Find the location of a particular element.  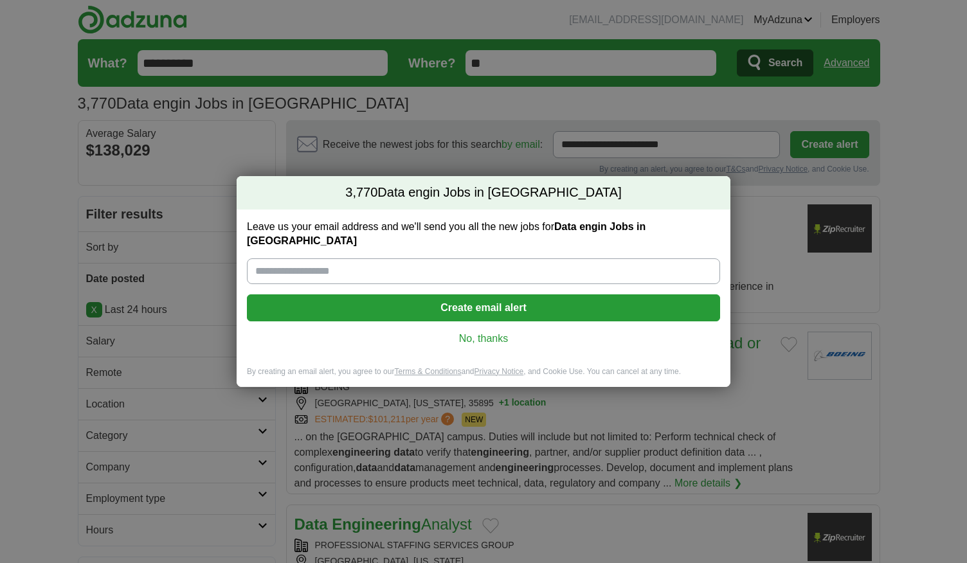

a: Privacy Notice is located at coordinates (499, 372).